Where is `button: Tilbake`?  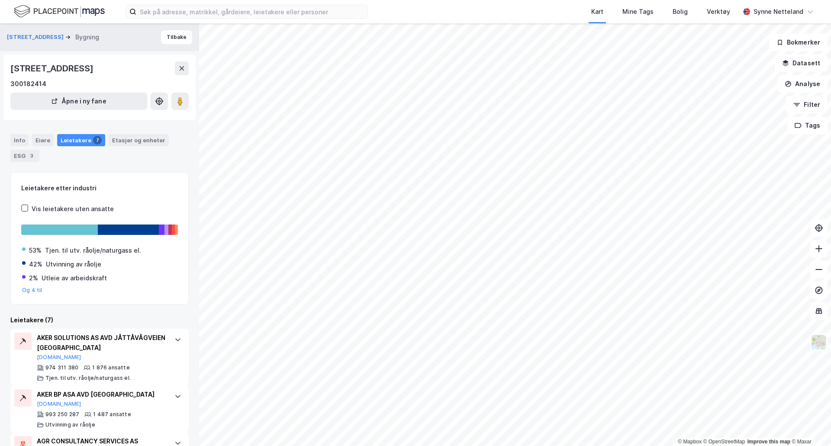
button: Tilbake is located at coordinates (177, 37).